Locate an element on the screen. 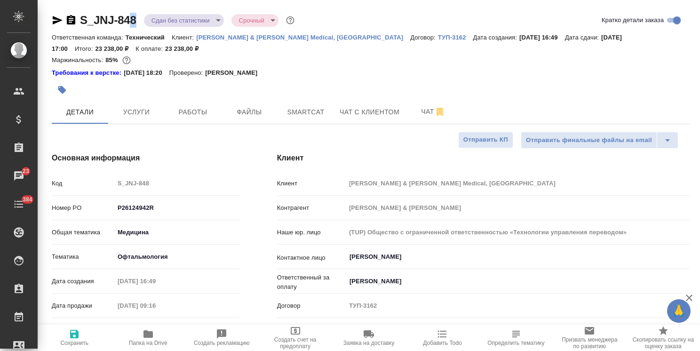 The width and height of the screenshot is (700, 351). span: Детали is located at coordinates (80, 112).